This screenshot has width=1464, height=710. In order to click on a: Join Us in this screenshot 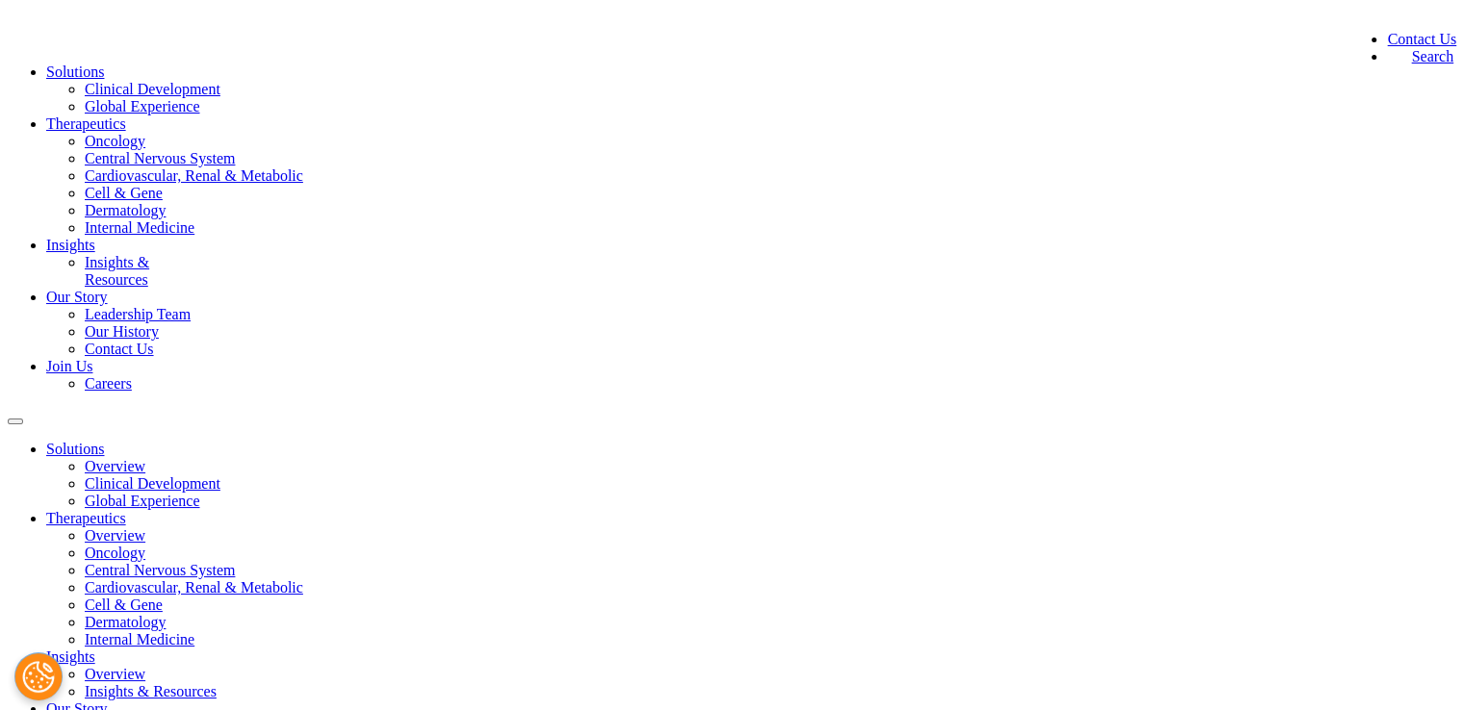, I will do `click(69, 366)`.